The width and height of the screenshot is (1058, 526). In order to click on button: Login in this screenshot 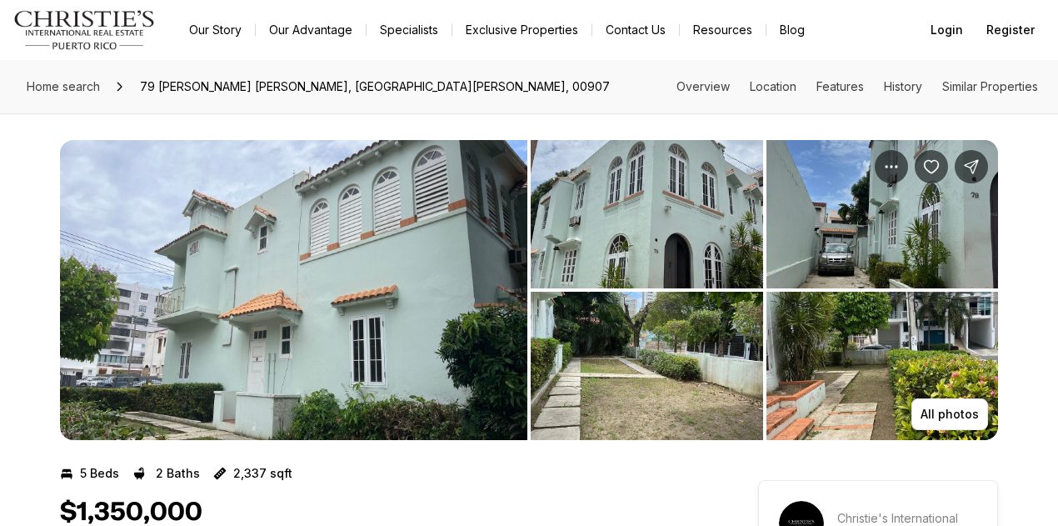, I will do `click(947, 30)`.